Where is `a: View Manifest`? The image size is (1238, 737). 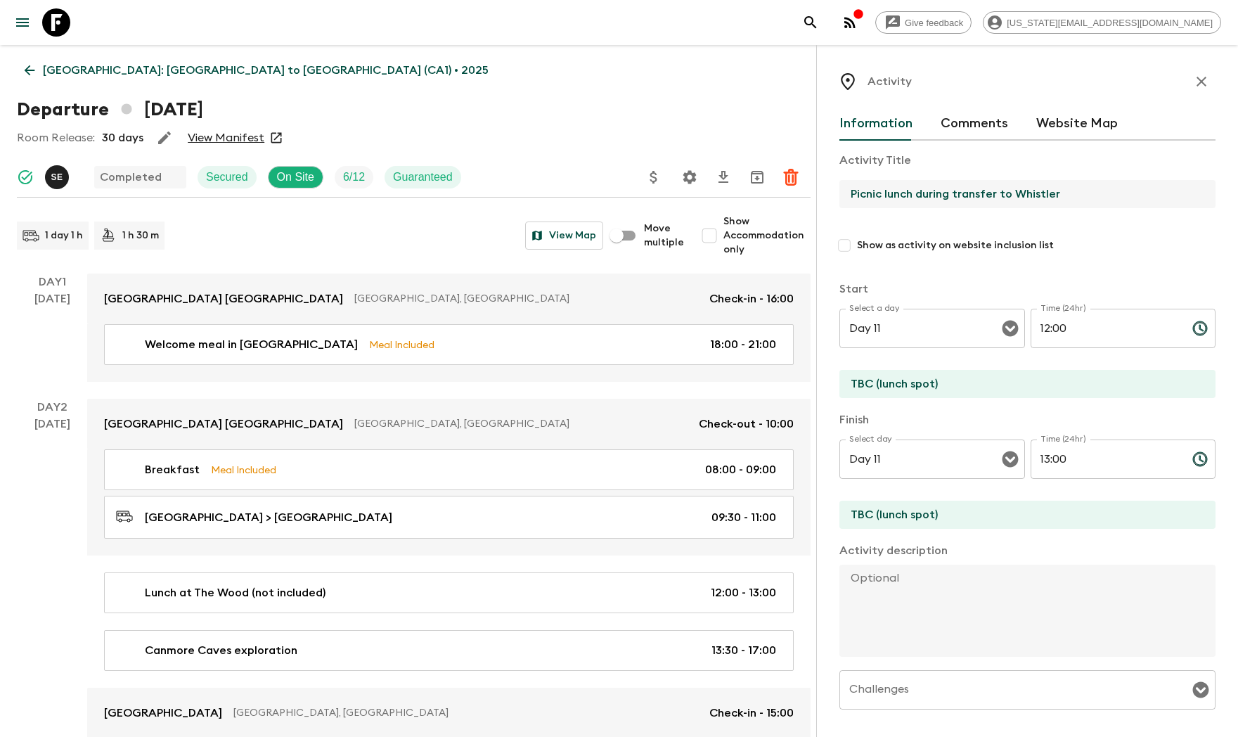
a: View Manifest is located at coordinates (226, 138).